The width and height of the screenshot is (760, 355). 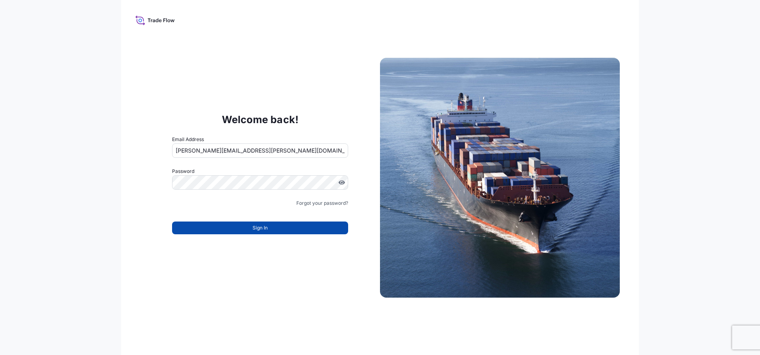 What do you see at coordinates (260, 151) in the screenshot?
I see `input: example@gmail.com` at bounding box center [260, 151].